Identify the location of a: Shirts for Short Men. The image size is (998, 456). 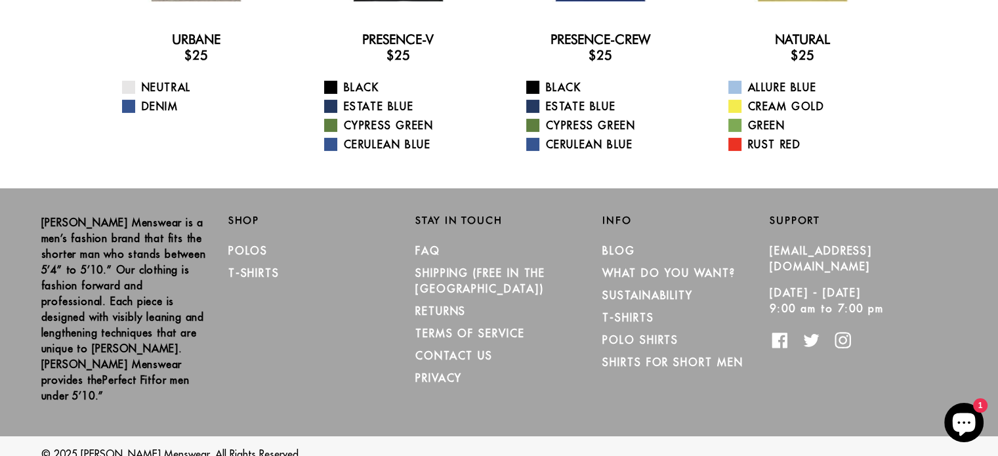
(673, 362).